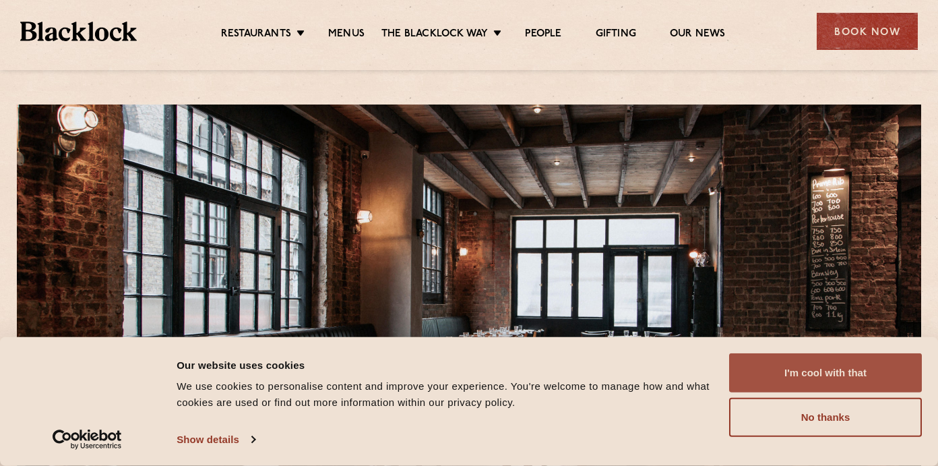 This screenshot has width=938, height=466. I want to click on a: The Blacklock Way, so click(435, 35).